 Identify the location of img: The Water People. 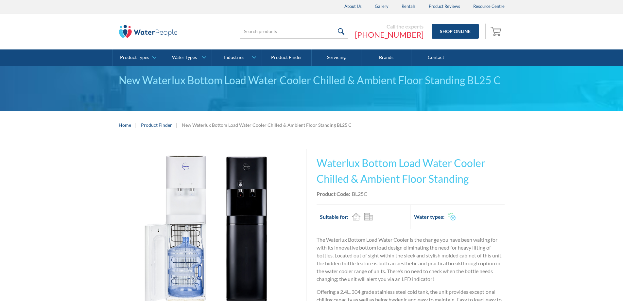
(148, 31).